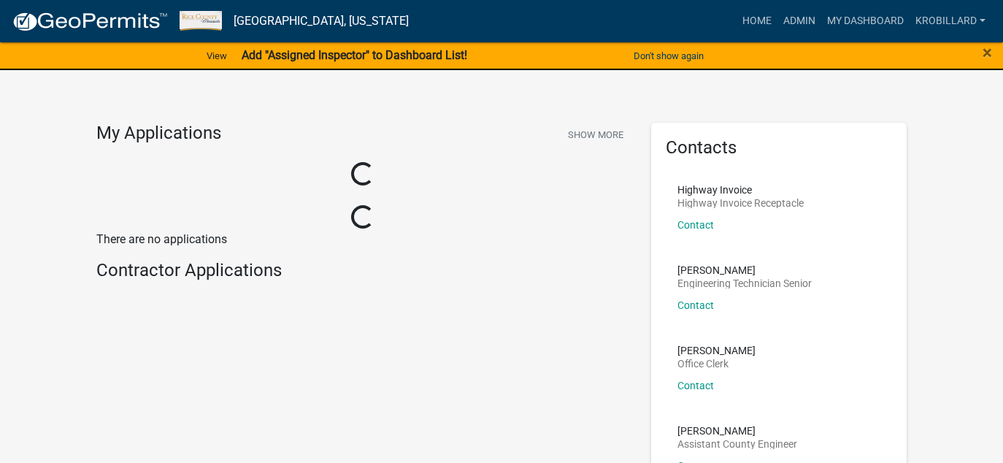 The image size is (1003, 463). What do you see at coordinates (987, 53) in the screenshot?
I see `button: Close` at bounding box center [987, 53].